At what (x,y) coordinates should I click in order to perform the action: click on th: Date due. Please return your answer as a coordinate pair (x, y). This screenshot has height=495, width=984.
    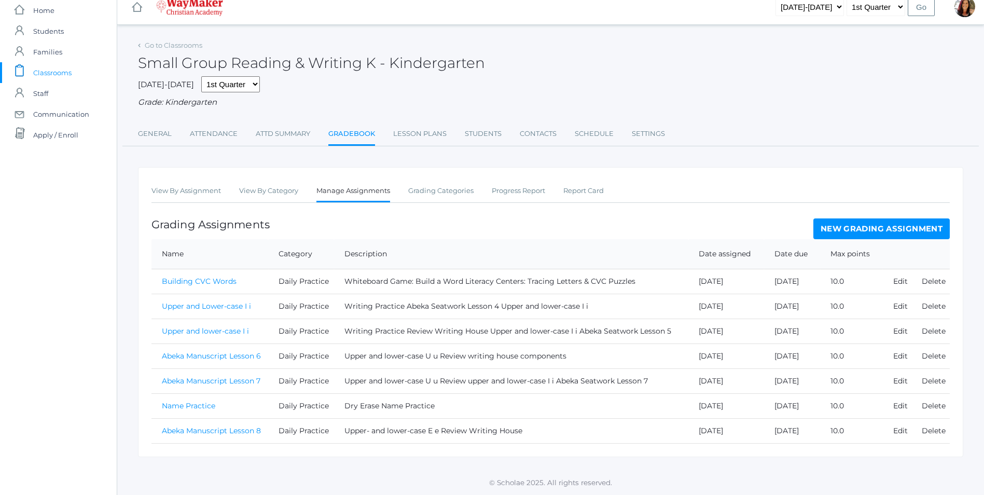
    Looking at the image, I should click on (792, 254).